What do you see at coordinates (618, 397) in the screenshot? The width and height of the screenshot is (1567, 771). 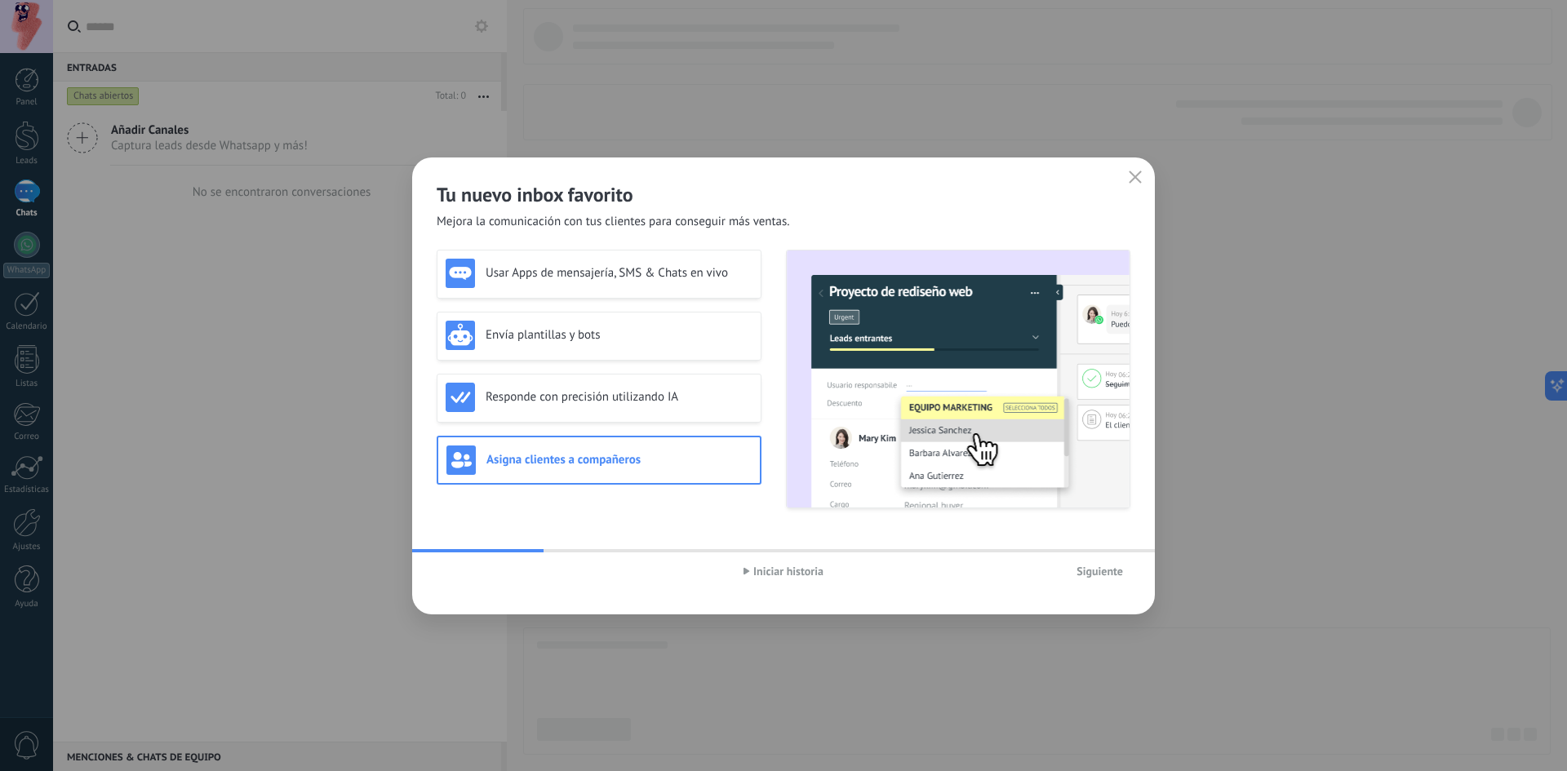 I see `h3: Responde con precisión utilizando IA` at bounding box center [618, 397].